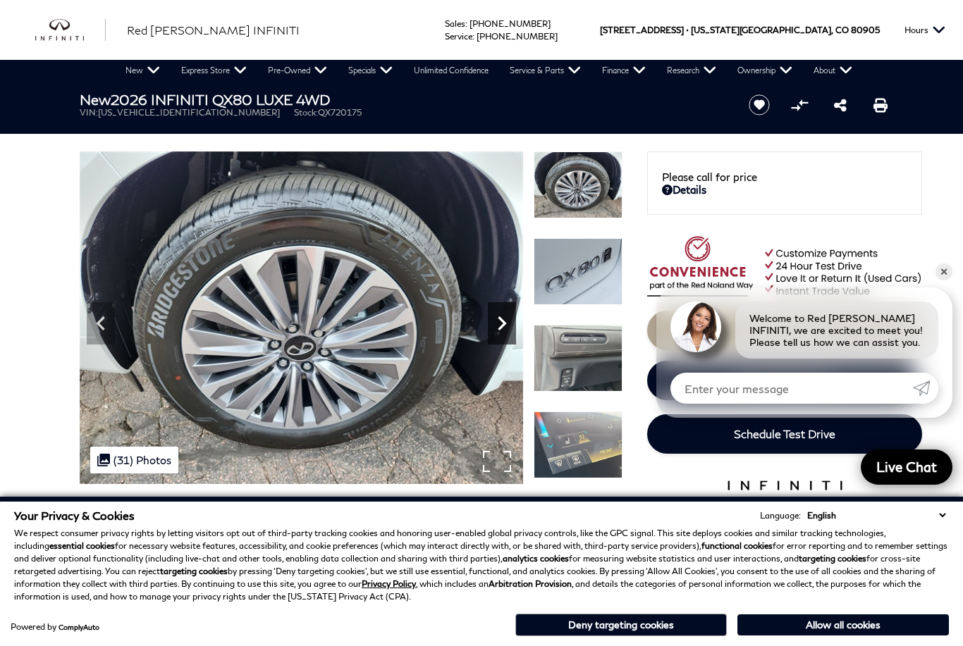 Image resolution: width=963 pixels, height=646 pixels. What do you see at coordinates (799, 105) in the screenshot?
I see `button: Compare Vehicle` at bounding box center [799, 105].